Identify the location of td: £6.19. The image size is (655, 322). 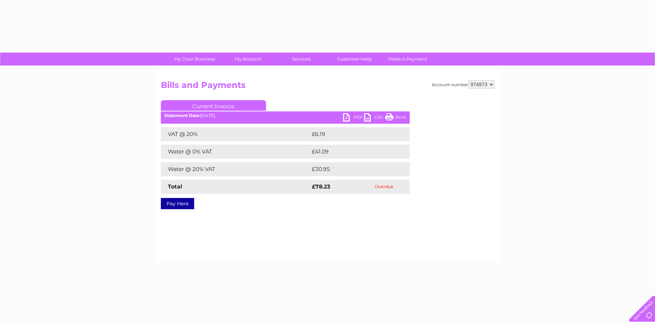
(351, 134).